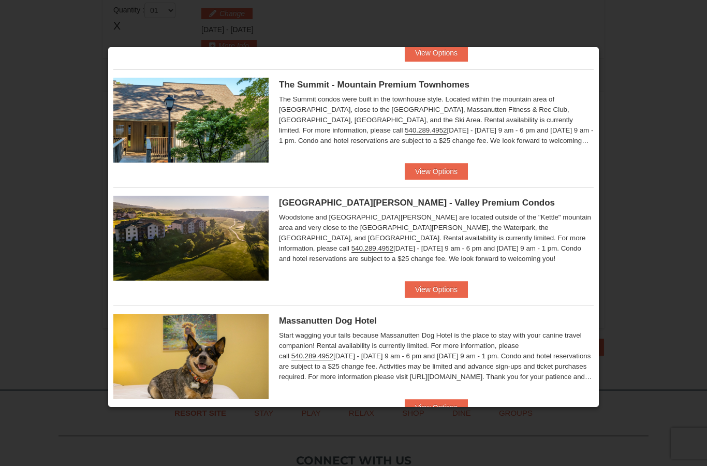 The width and height of the screenshot is (707, 466). What do you see at coordinates (328, 320) in the screenshot?
I see `span: Massanutten Dog Hotel` at bounding box center [328, 320].